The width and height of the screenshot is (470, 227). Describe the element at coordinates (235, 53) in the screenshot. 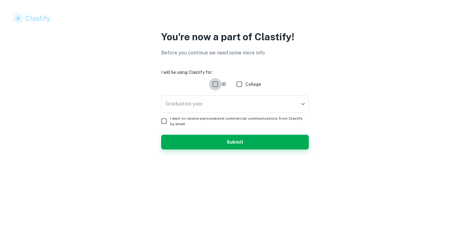

I see `p: Before you continue we need some more info` at that location.